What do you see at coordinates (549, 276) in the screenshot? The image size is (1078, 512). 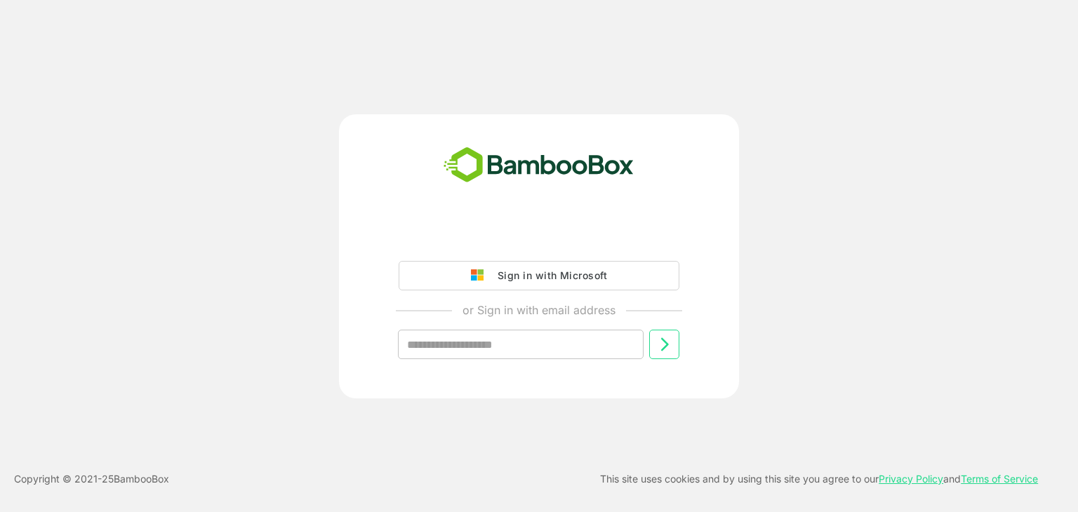 I see `div: Sign in with Microsoft` at bounding box center [549, 276].